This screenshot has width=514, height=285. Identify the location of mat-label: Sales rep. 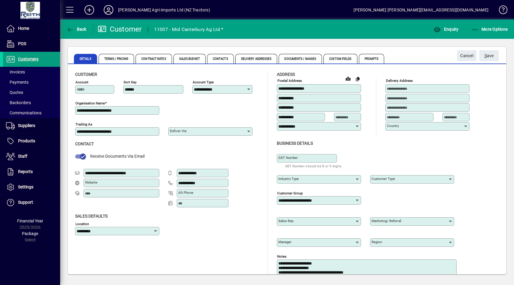
(286, 221).